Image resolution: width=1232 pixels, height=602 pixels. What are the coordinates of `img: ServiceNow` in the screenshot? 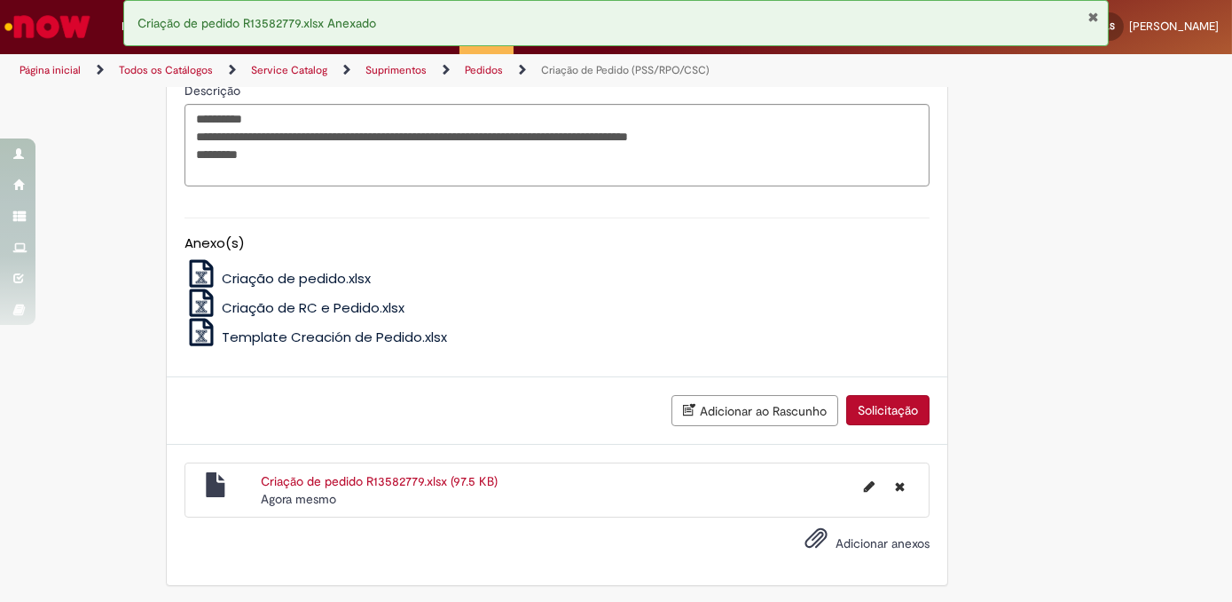 It's located at (47, 27).